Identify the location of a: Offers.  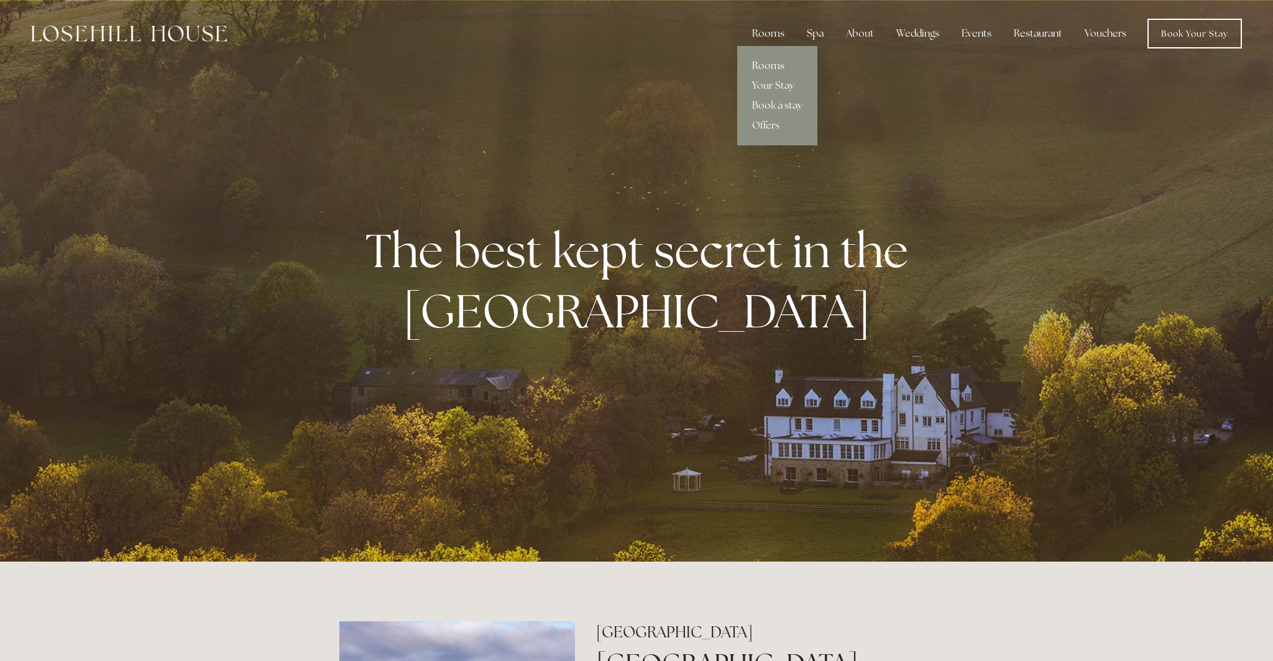
(777, 126).